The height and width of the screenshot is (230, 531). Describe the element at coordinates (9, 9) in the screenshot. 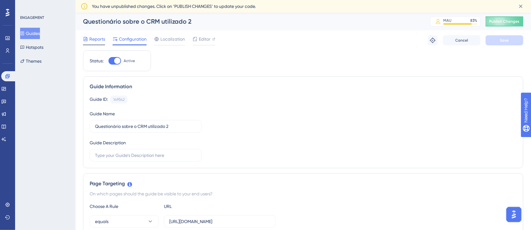

I see `img: launcher-image-alternative-text` at that location.